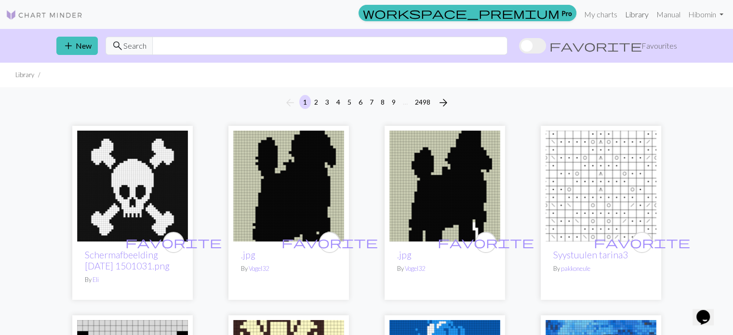 The image size is (733, 335). Describe the element at coordinates (601, 186) in the screenshot. I see `img: Syystuulen tarina3` at that location.